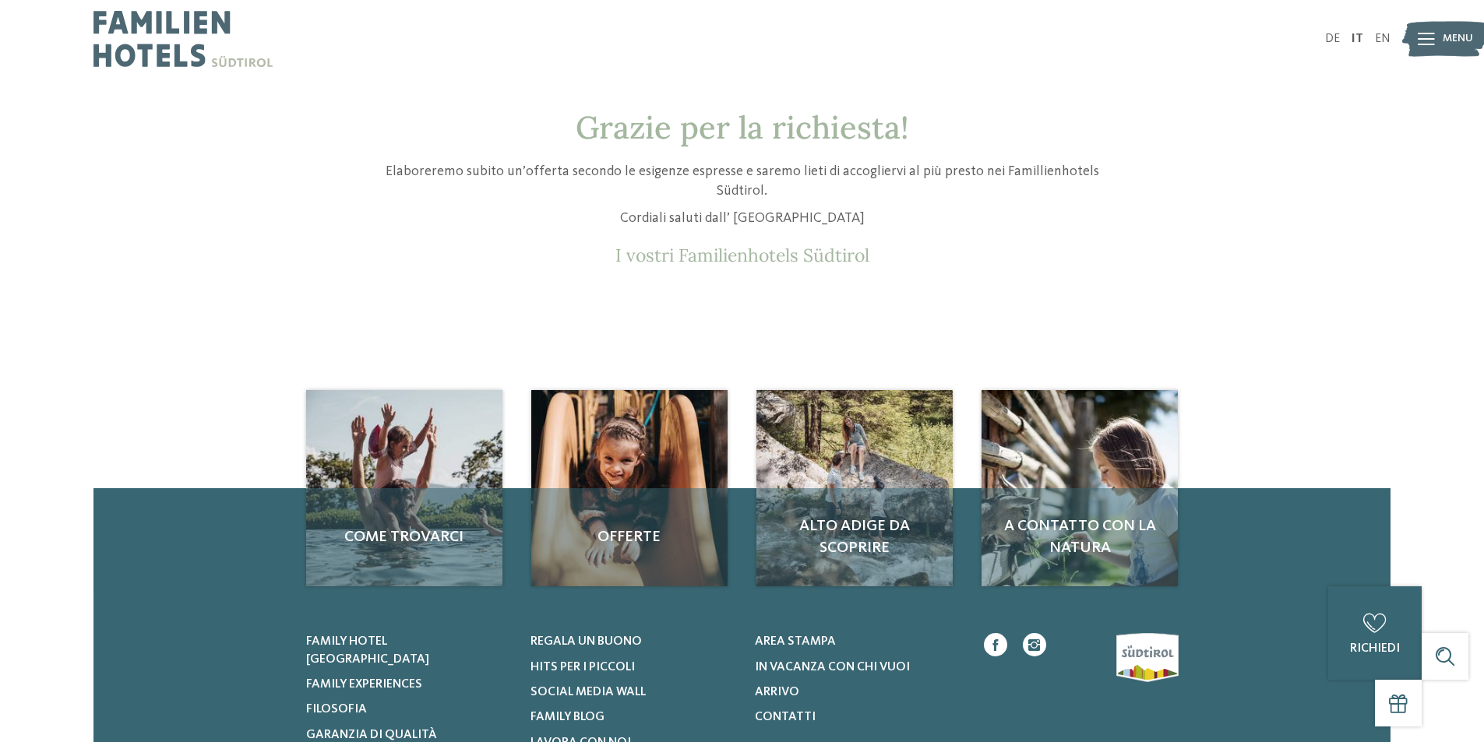 This screenshot has height=742, width=1484. What do you see at coordinates (586, 642) in the screenshot?
I see `span: Regala un buono` at bounding box center [586, 642].